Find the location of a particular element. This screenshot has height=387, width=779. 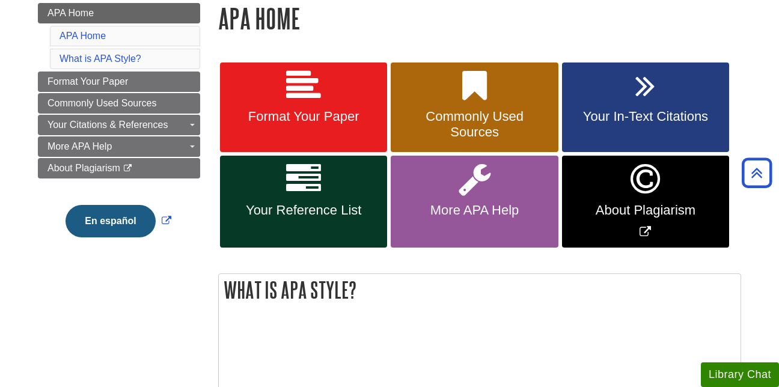

span: APA Home is located at coordinates (70, 13).